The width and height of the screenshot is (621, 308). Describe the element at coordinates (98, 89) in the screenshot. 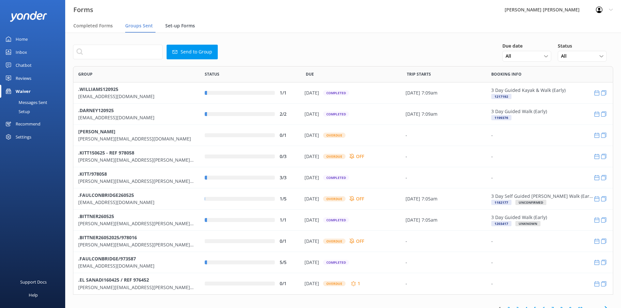

I see `b: .WILLIAMS120925` at that location.